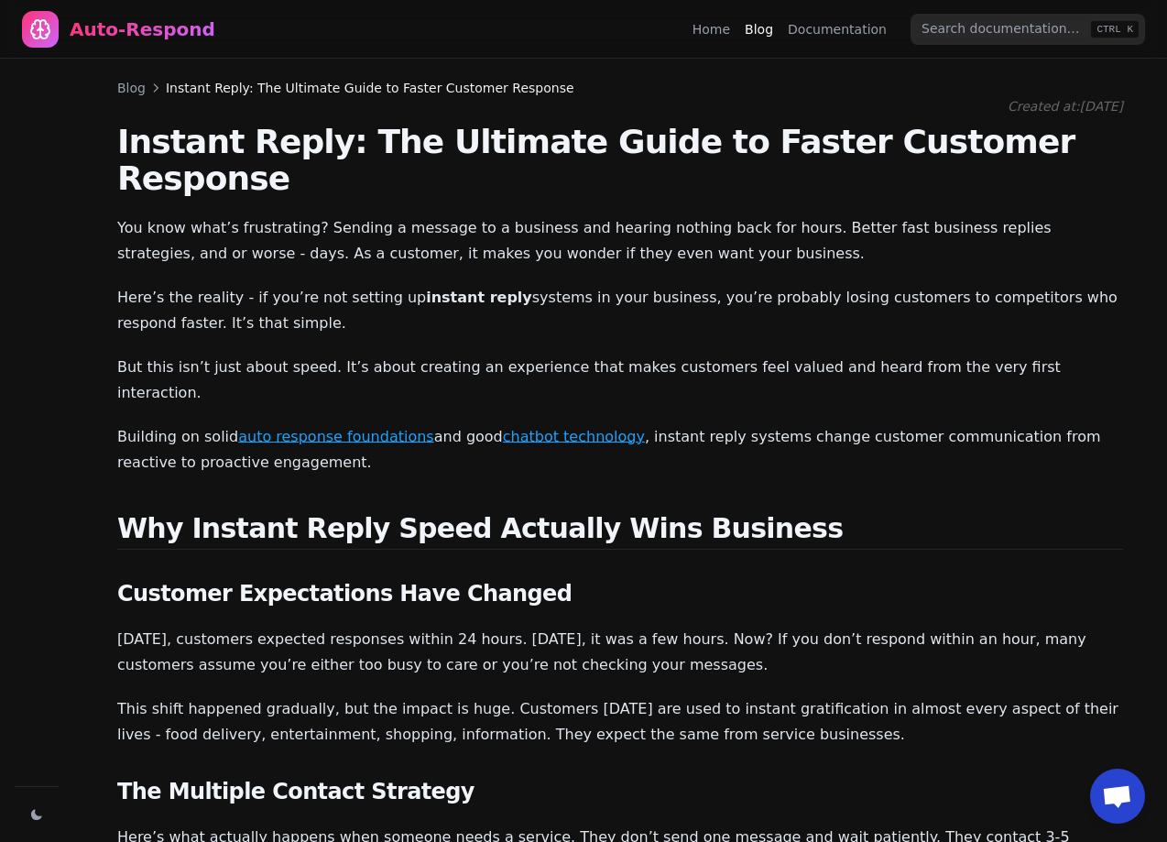 Image resolution: width=1167 pixels, height=842 pixels. Describe the element at coordinates (574, 436) in the screenshot. I see `a: chatbot technology` at that location.